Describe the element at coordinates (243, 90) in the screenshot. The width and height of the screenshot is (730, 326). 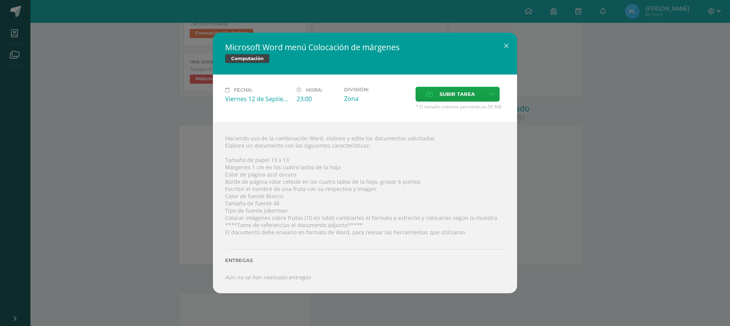
I see `span: Fecha:` at that location.